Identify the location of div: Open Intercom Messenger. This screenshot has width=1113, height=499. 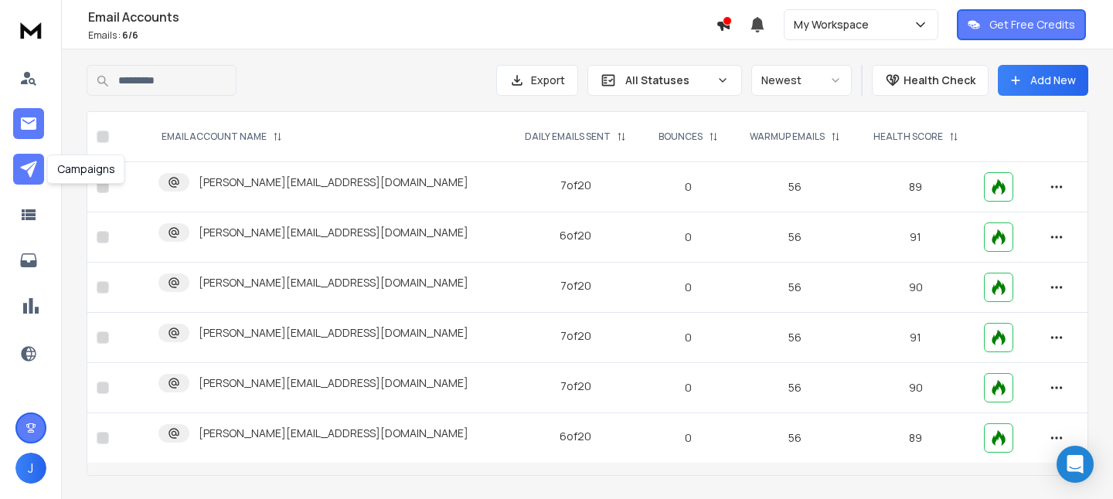
(1075, 464).